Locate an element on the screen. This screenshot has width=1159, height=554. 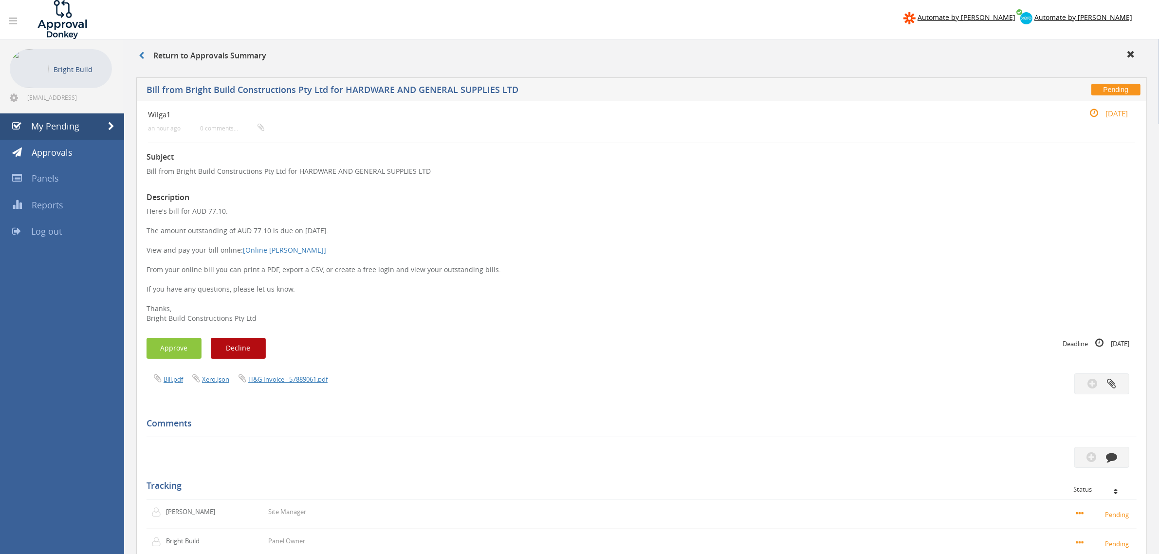
button: Approve is located at coordinates (174, 348).